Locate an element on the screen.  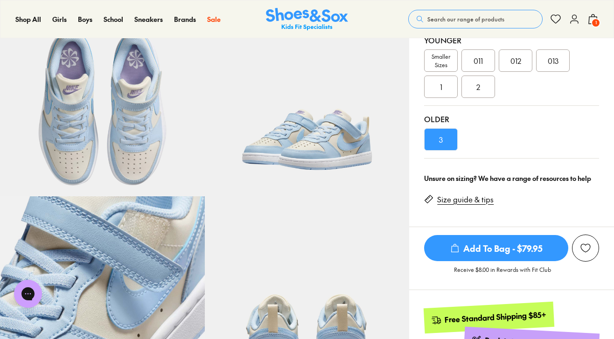
span: 012 is located at coordinates (515, 61).